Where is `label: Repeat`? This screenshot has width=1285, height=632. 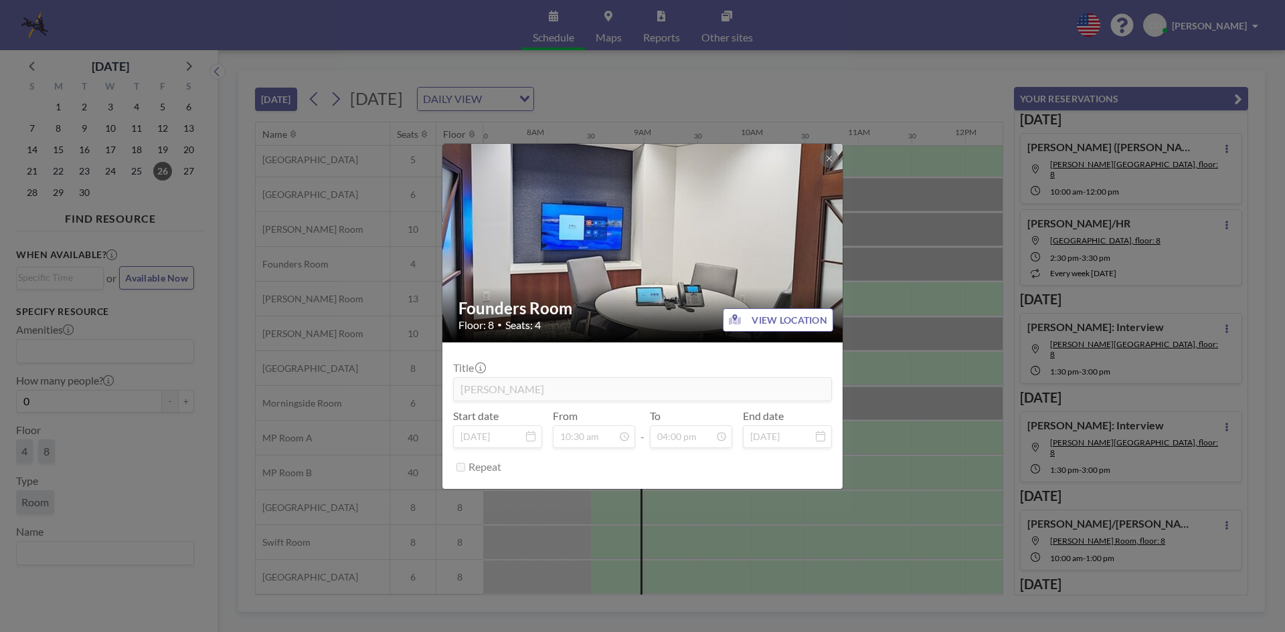 label: Repeat is located at coordinates (485, 467).